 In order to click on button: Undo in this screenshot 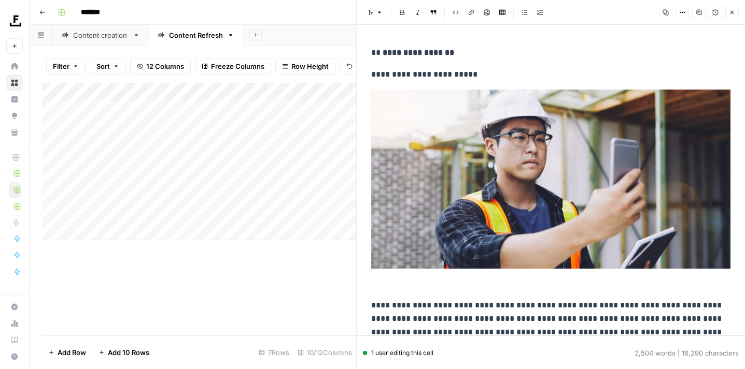, I will do `click(360, 66)`.